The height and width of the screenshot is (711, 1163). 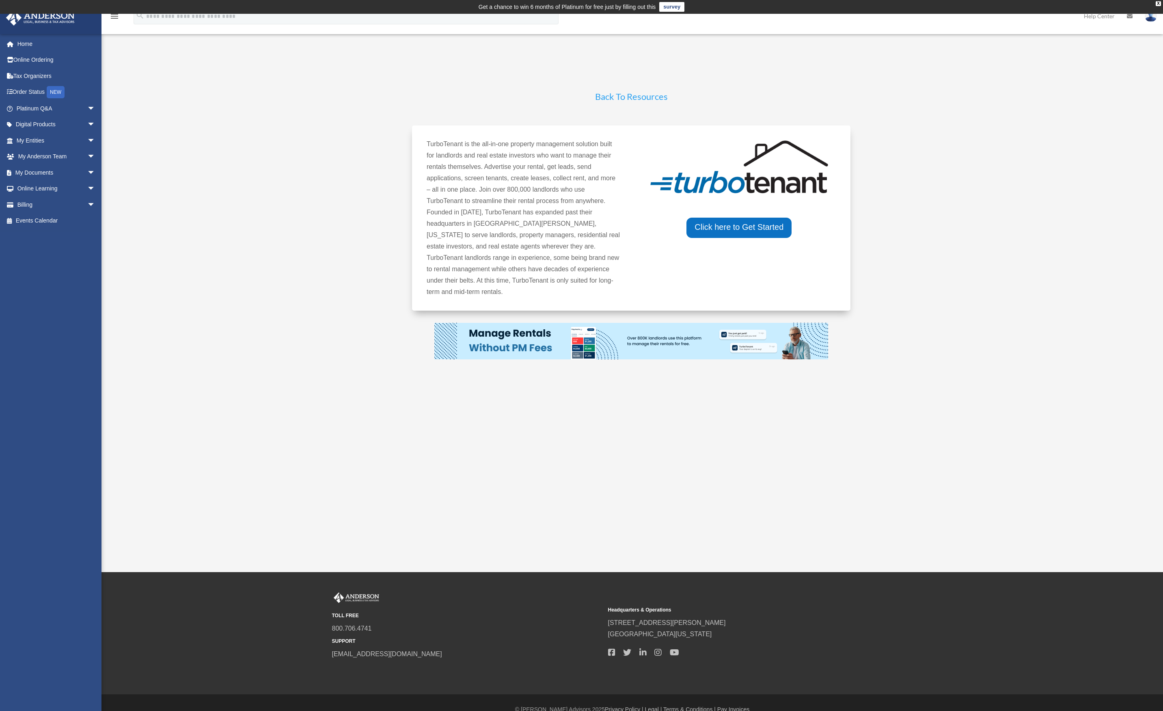 What do you see at coordinates (631, 98) in the screenshot?
I see `a: Back To Resources` at bounding box center [631, 98].